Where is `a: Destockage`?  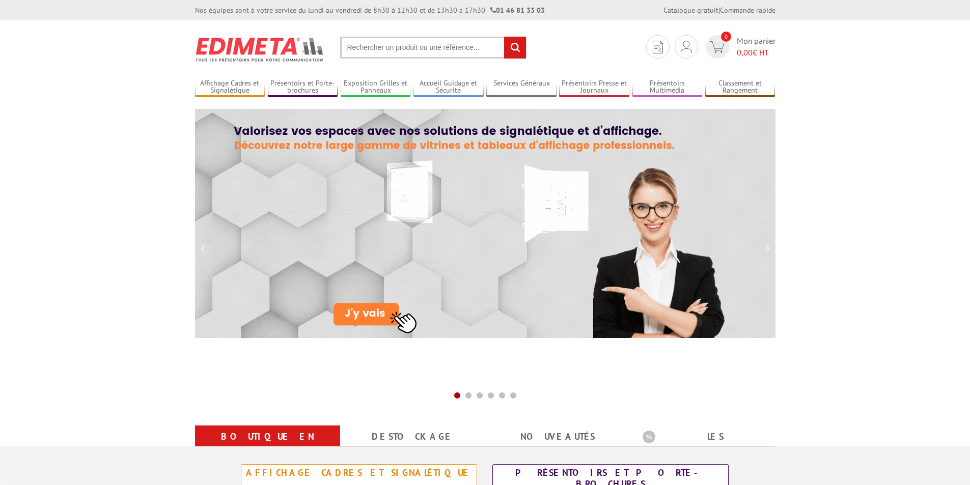 a: Destockage is located at coordinates (413, 437).